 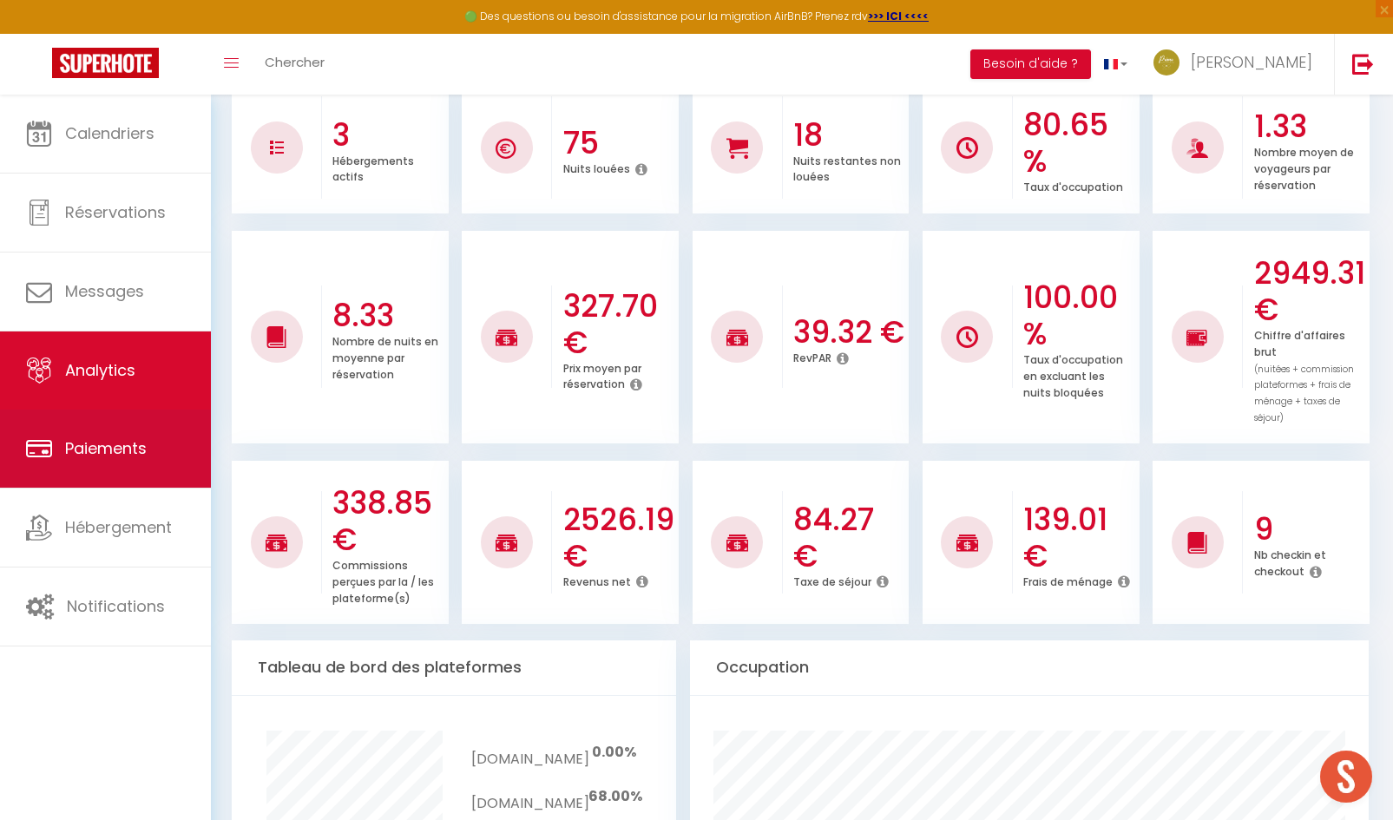 I want to click on span: Messages, so click(x=104, y=291).